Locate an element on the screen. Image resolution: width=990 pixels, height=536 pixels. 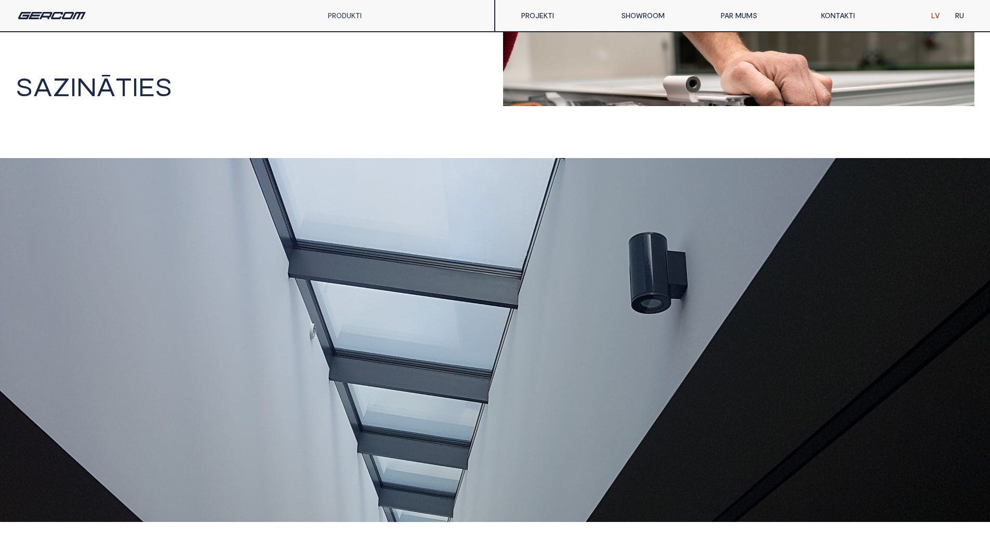
span: Z is located at coordinates (61, 86).